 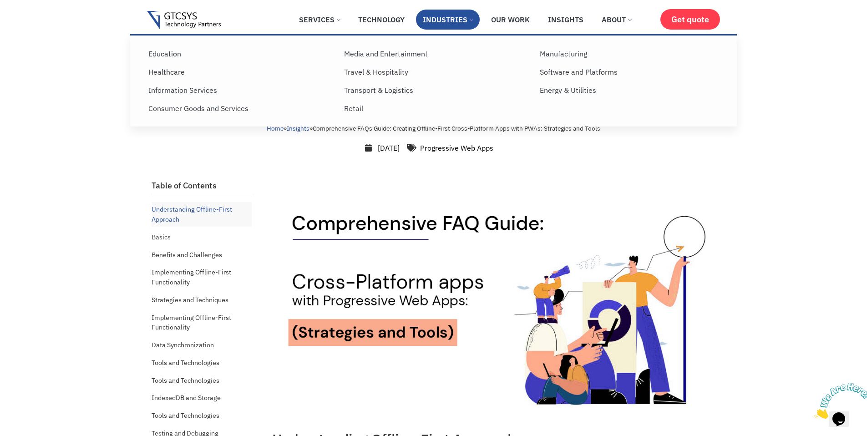 I want to click on a: Energy & Utilities, so click(x=631, y=90).